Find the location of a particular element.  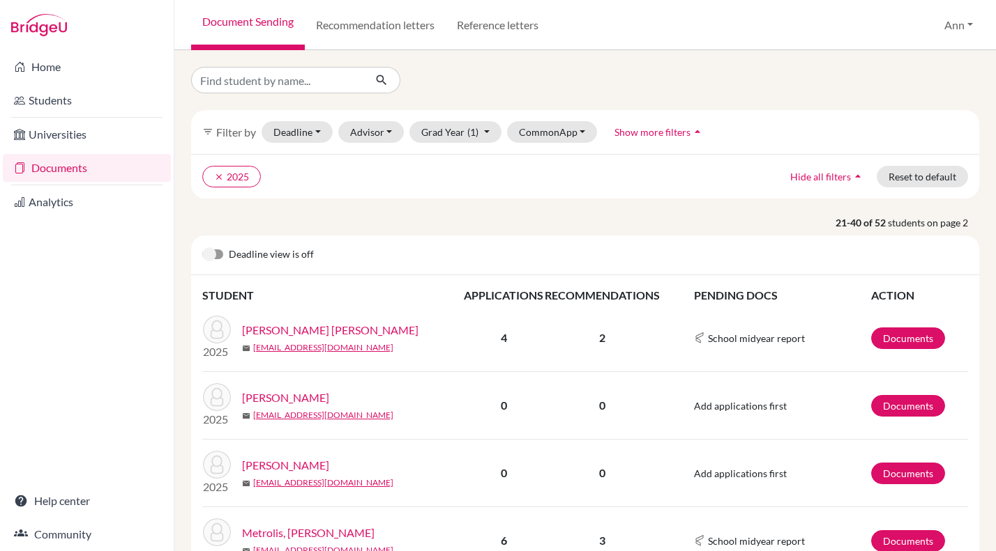

span: Deadline view is off is located at coordinates (271, 255).